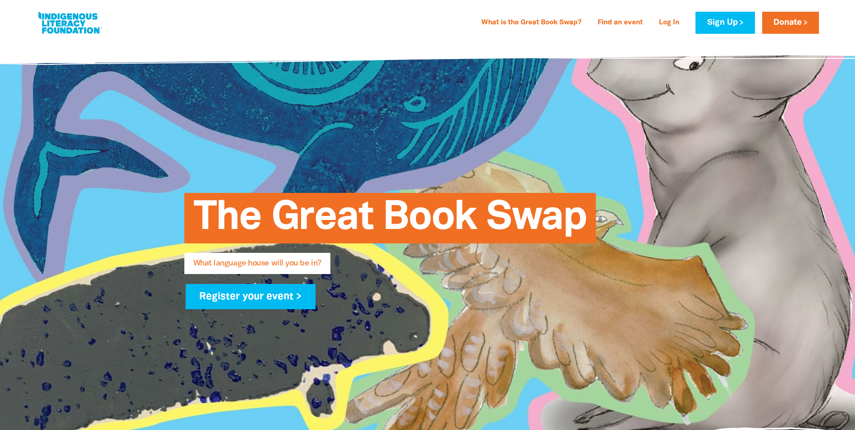 This screenshot has width=855, height=430. What do you see at coordinates (258, 267) in the screenshot?
I see `span: What language house will you be in?` at bounding box center [258, 267].